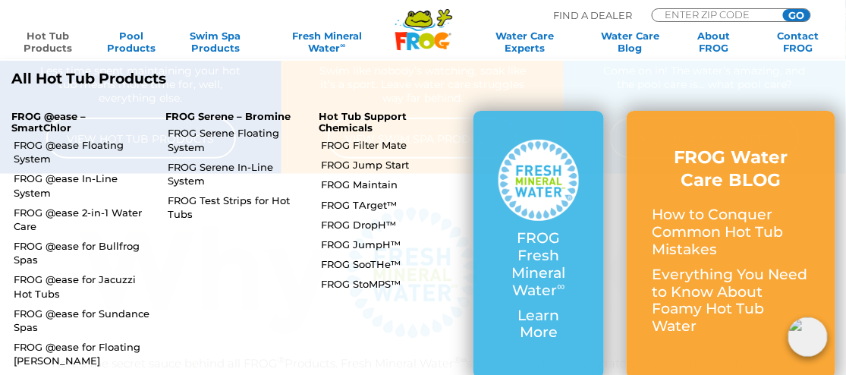  Describe the element at coordinates (392, 205) in the screenshot. I see `a: FROG TArget™` at that location.